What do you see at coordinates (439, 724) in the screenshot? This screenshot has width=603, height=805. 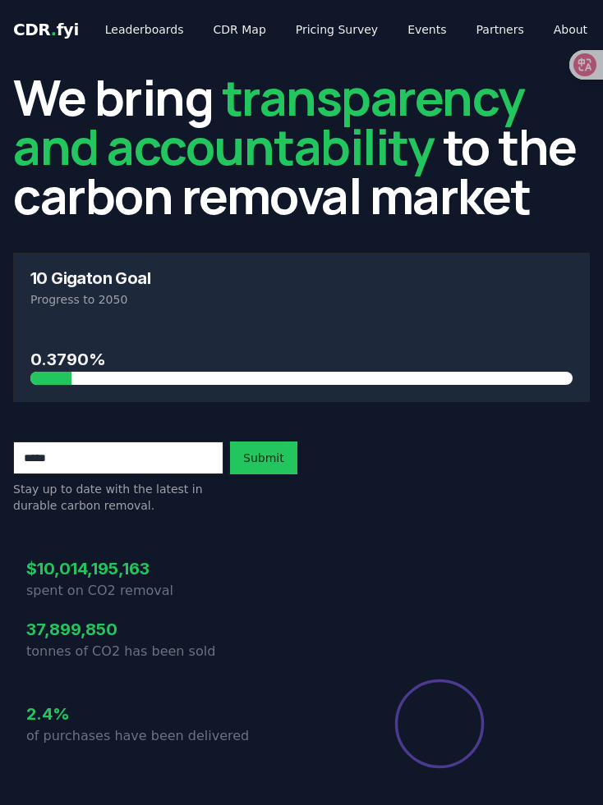 I see `div: Percentage of sales delivered` at bounding box center [439, 724].